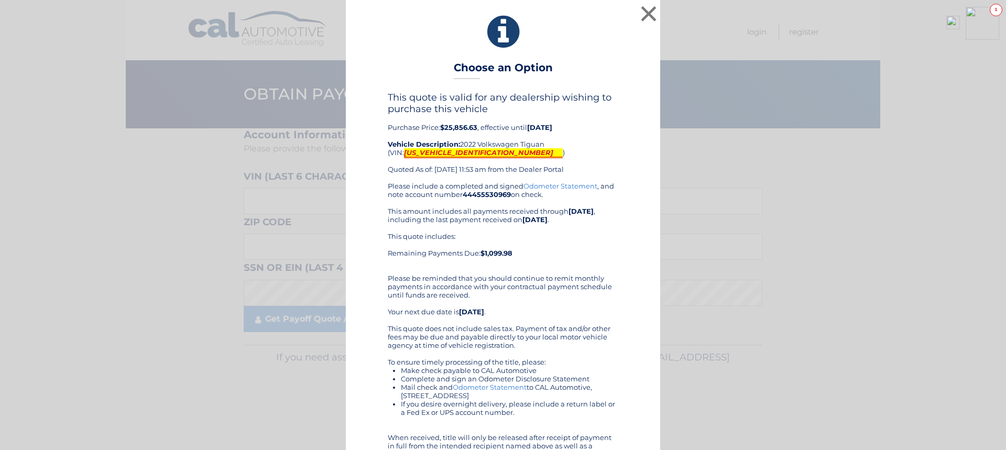  Describe the element at coordinates (953, 23) in the screenshot. I see `img: minimized-close.png` at that location.